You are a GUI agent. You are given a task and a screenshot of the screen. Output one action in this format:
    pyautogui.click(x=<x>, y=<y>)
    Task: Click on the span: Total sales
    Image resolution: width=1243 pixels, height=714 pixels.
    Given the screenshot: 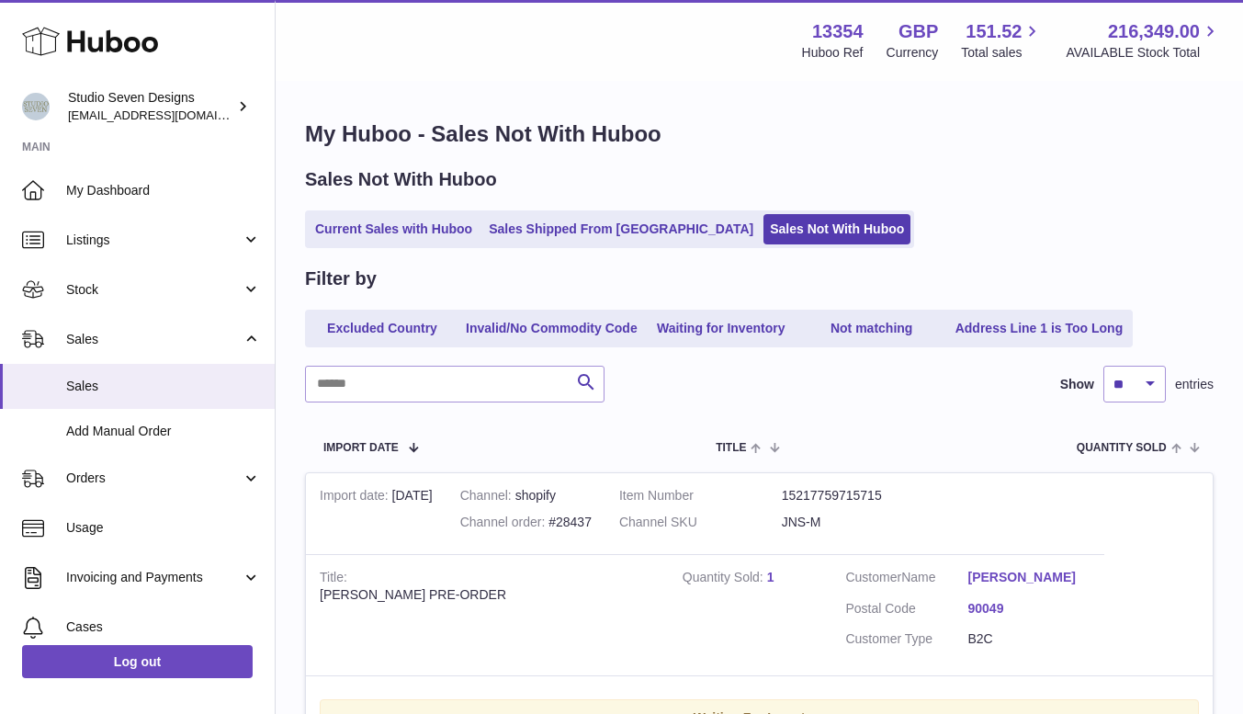 What is the action you would take?
    pyautogui.click(x=1002, y=52)
    